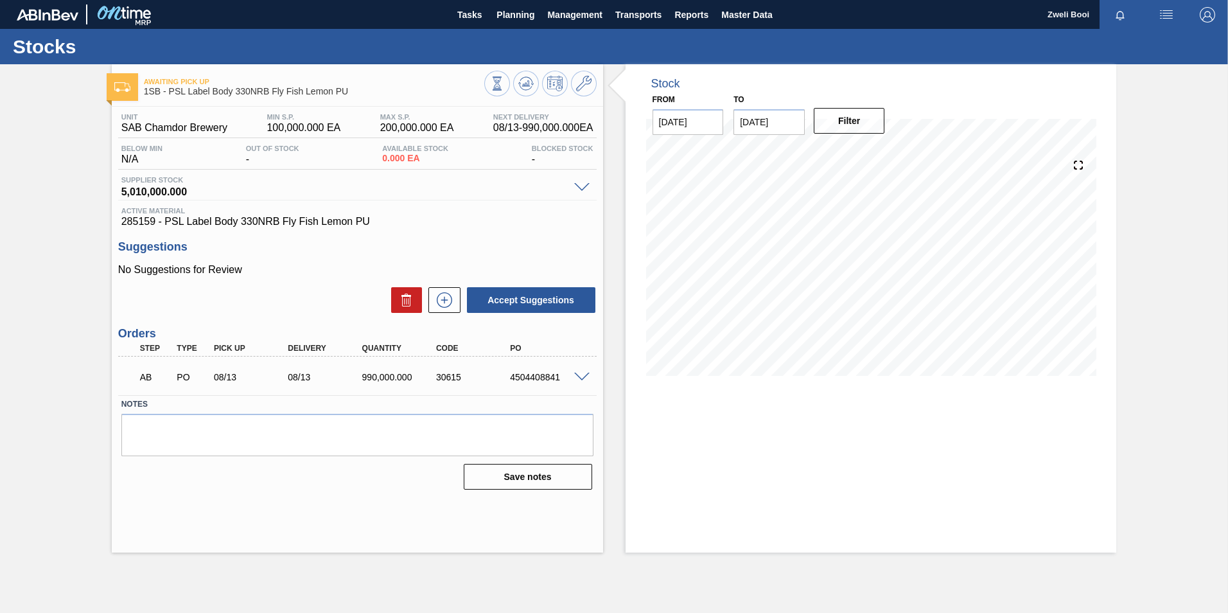 The width and height of the screenshot is (1228, 613). Describe the element at coordinates (252, 348) in the screenshot. I see `div: Pick up` at that location.